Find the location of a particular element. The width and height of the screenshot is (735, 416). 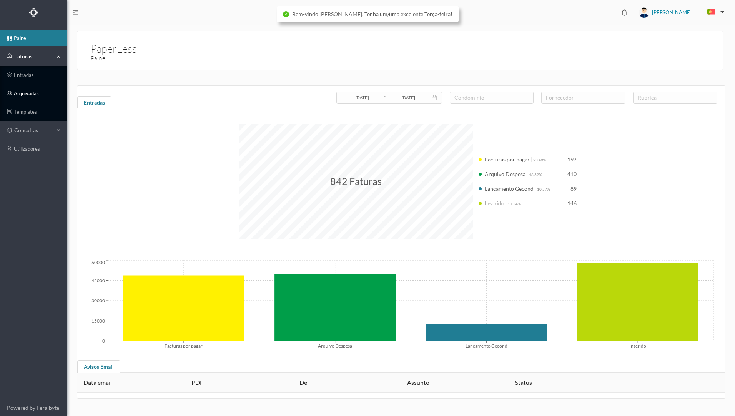

span: 23.40% is located at coordinates (540, 160).